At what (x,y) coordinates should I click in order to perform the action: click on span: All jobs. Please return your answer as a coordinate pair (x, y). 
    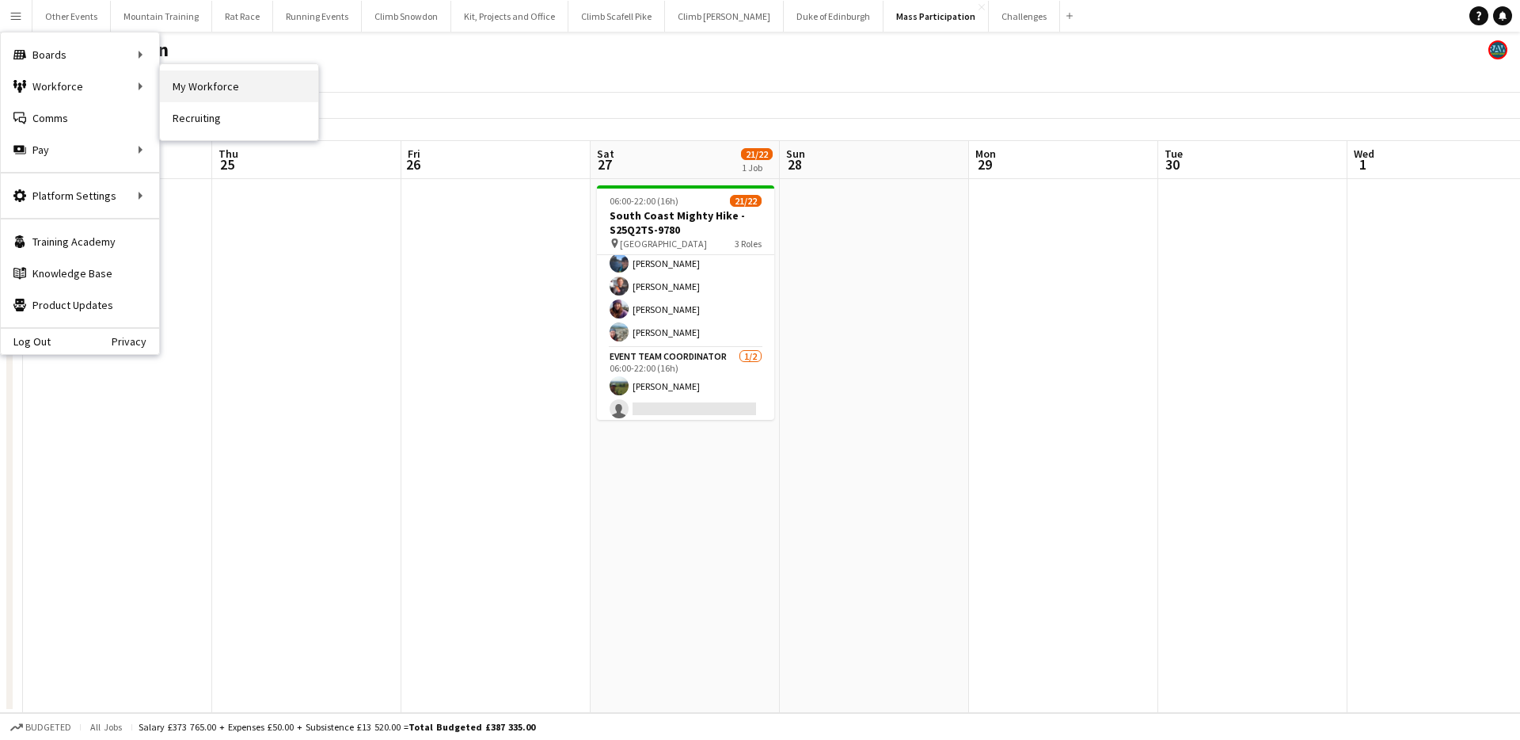
    Looking at the image, I should click on (106, 726).